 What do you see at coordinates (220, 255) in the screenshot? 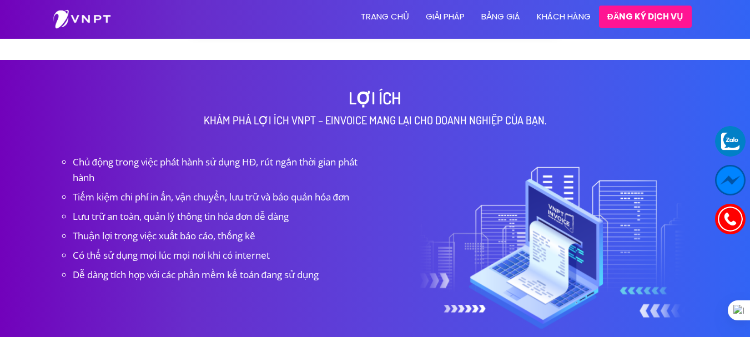
I see `li: Có thể sử dụng mọi lúc mọi nơi khi có internet` at bounding box center [220, 255].